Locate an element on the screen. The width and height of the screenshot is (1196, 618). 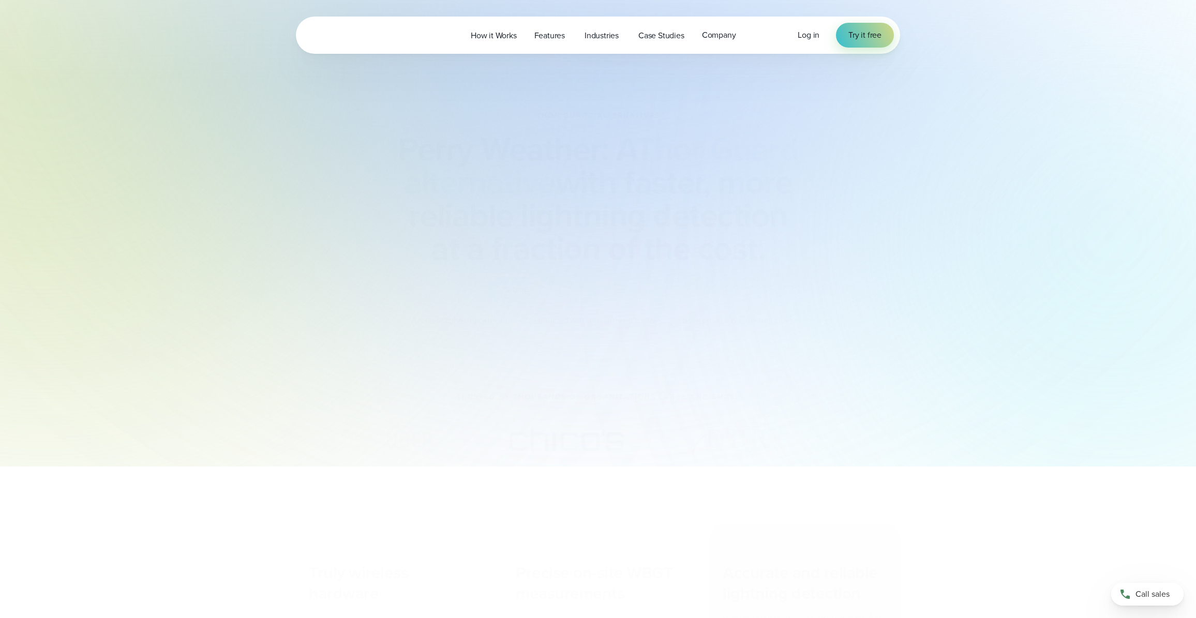
a: Try it free is located at coordinates (865, 35).